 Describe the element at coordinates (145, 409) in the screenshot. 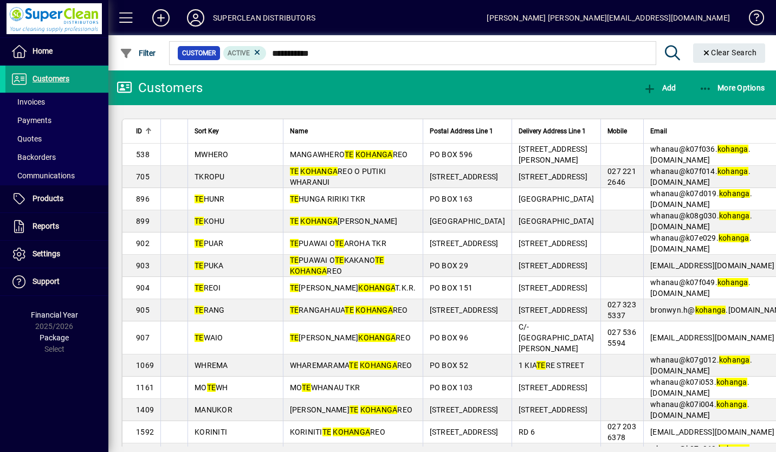

I see `span: 1409` at that location.